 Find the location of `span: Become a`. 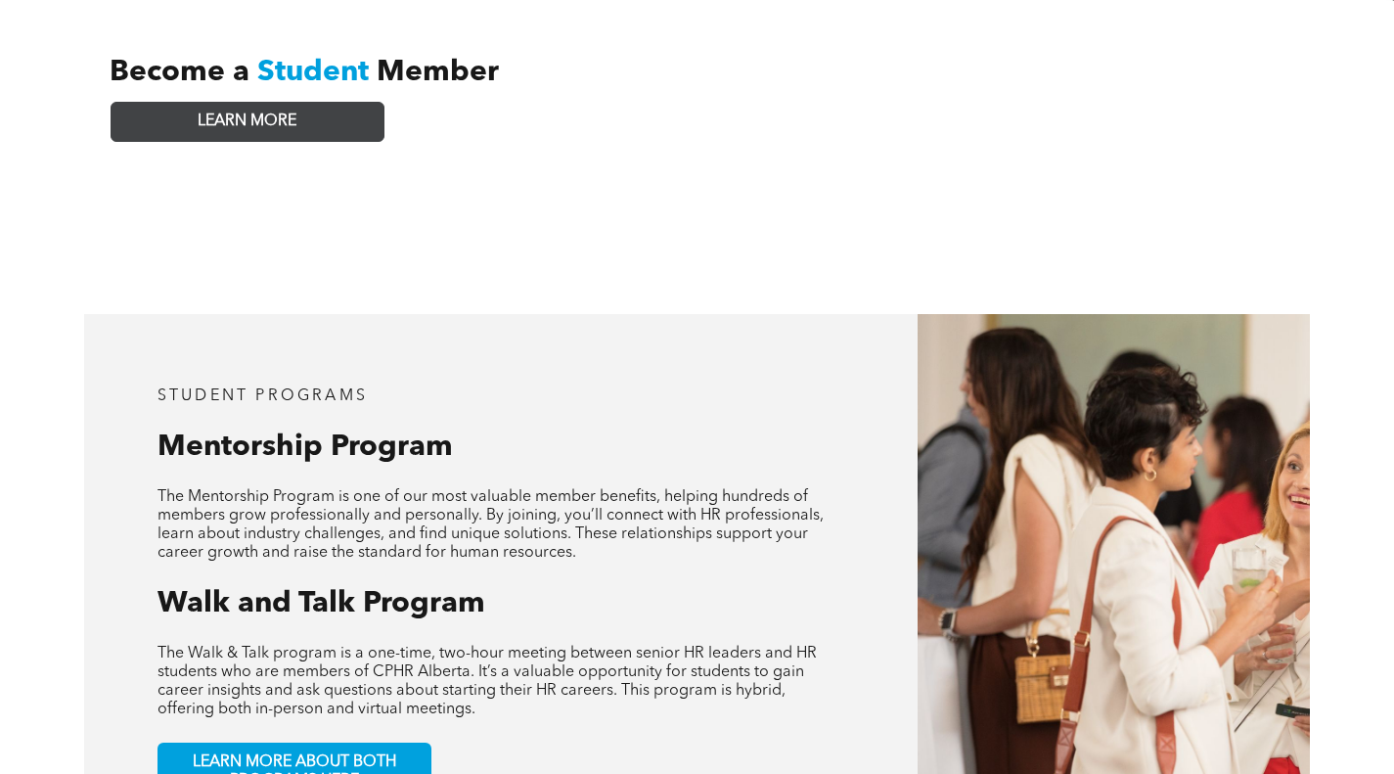

span: Become a is located at coordinates (179, 72).